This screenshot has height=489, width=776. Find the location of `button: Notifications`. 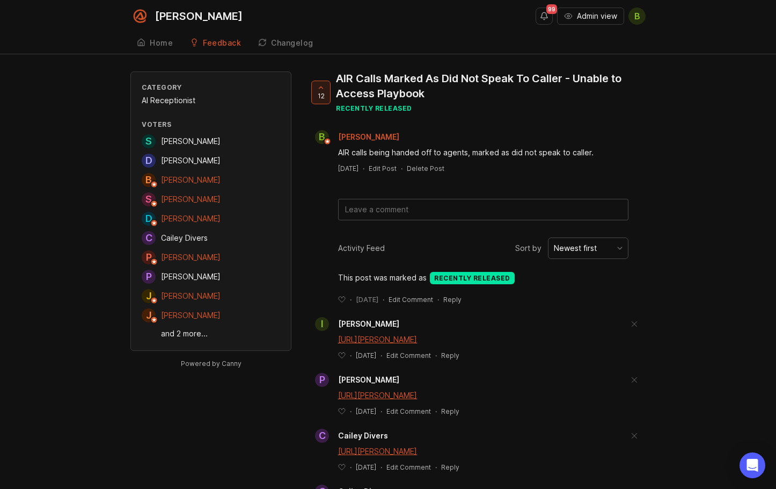

button: Notifications is located at coordinates (544, 16).